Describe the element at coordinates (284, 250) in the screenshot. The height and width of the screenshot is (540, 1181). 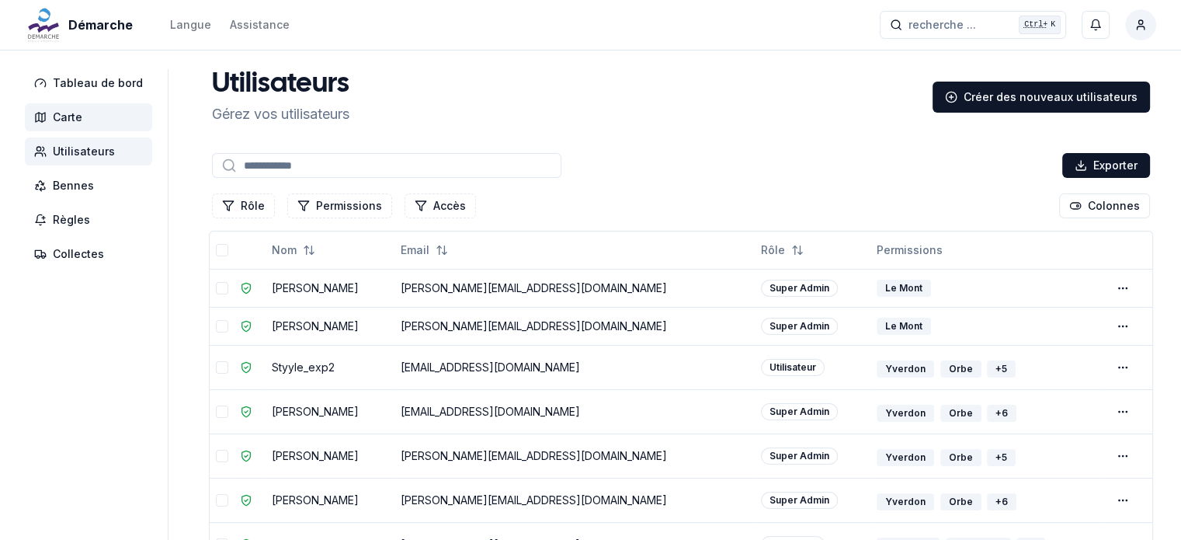
I see `span: Nom` at that location.